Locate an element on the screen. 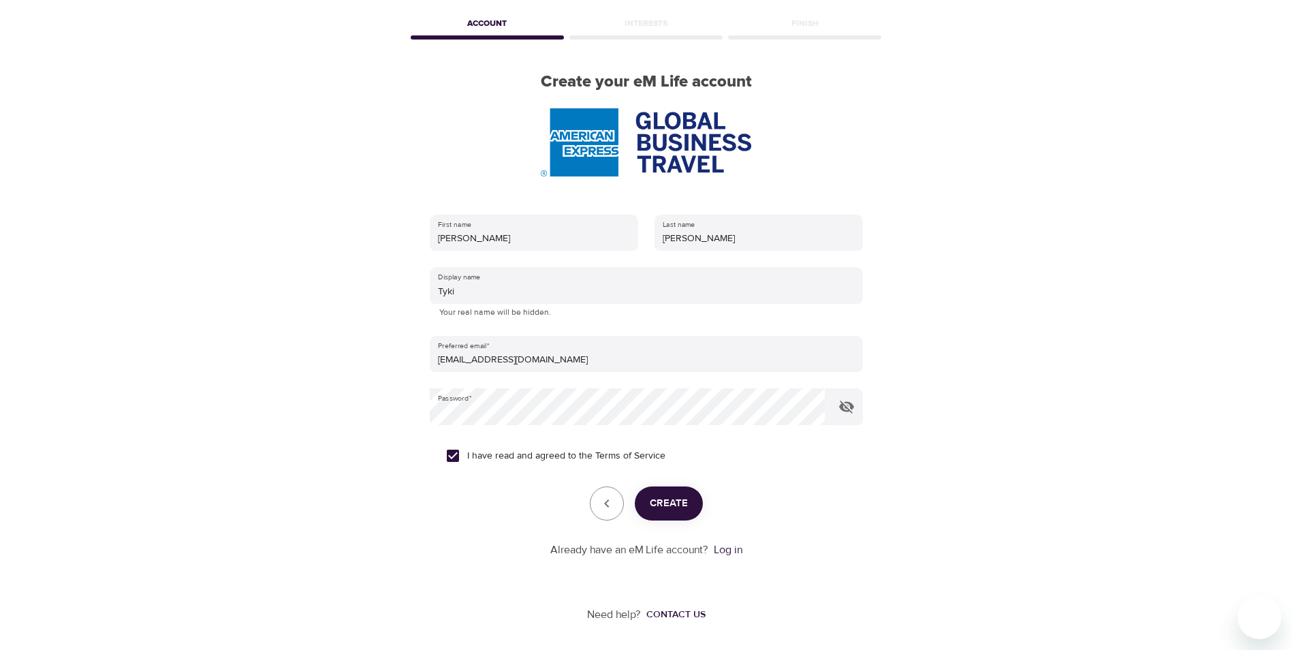  div: Contact us is located at coordinates (676, 614).